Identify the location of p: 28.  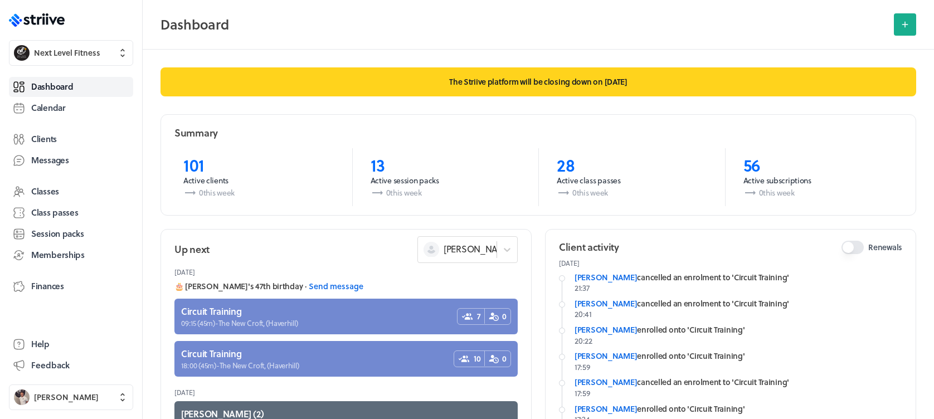
(632, 165).